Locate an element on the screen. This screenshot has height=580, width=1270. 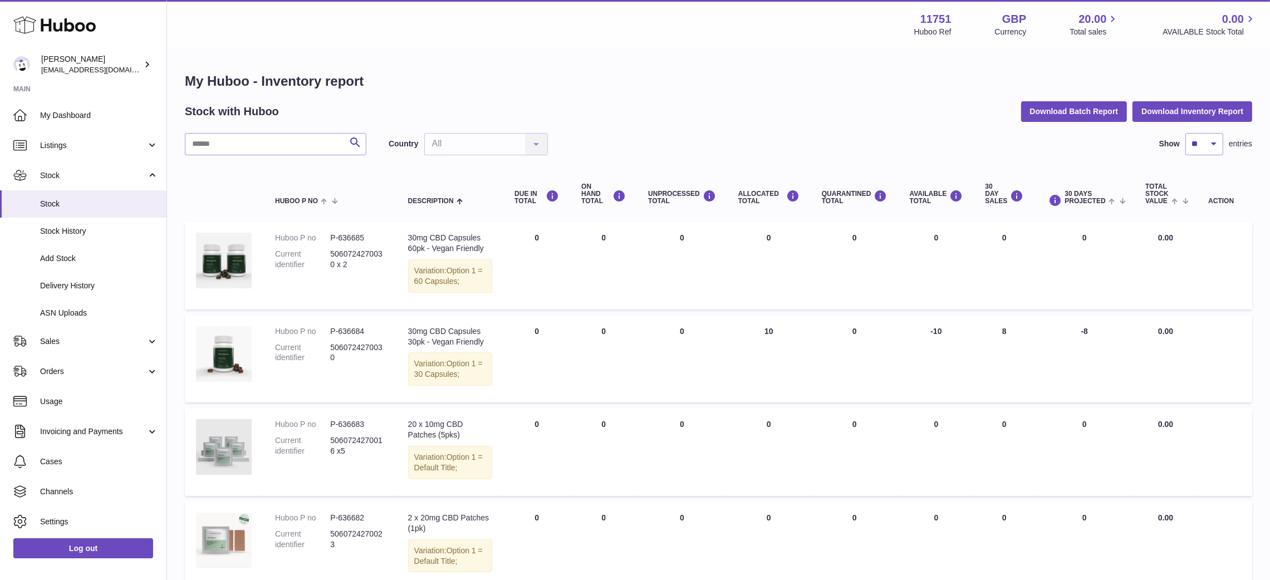
strong: GBP is located at coordinates (1014, 19).